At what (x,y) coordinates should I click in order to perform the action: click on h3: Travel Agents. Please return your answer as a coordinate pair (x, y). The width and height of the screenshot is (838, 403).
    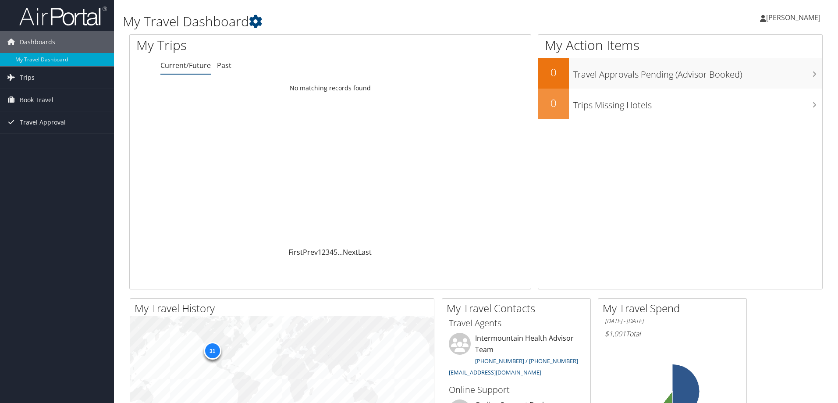
    Looking at the image, I should click on (516, 323).